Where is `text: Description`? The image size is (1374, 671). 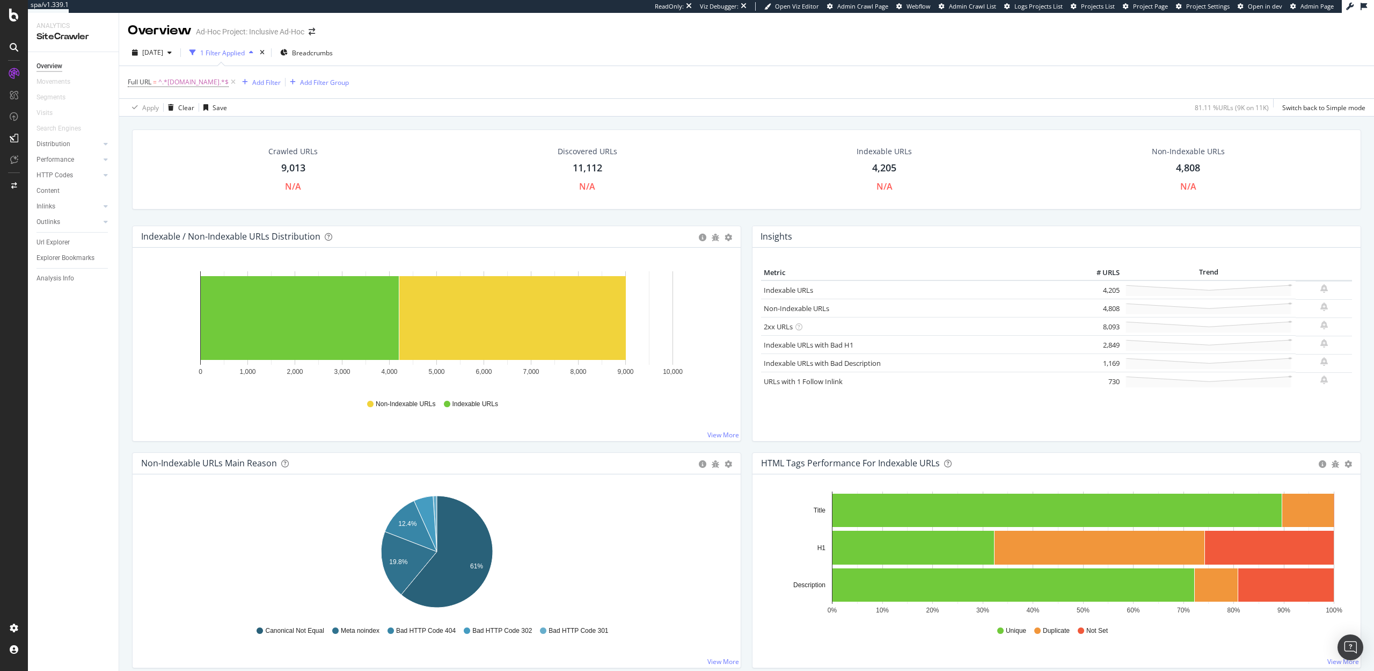
text: Description is located at coordinates (810, 585).